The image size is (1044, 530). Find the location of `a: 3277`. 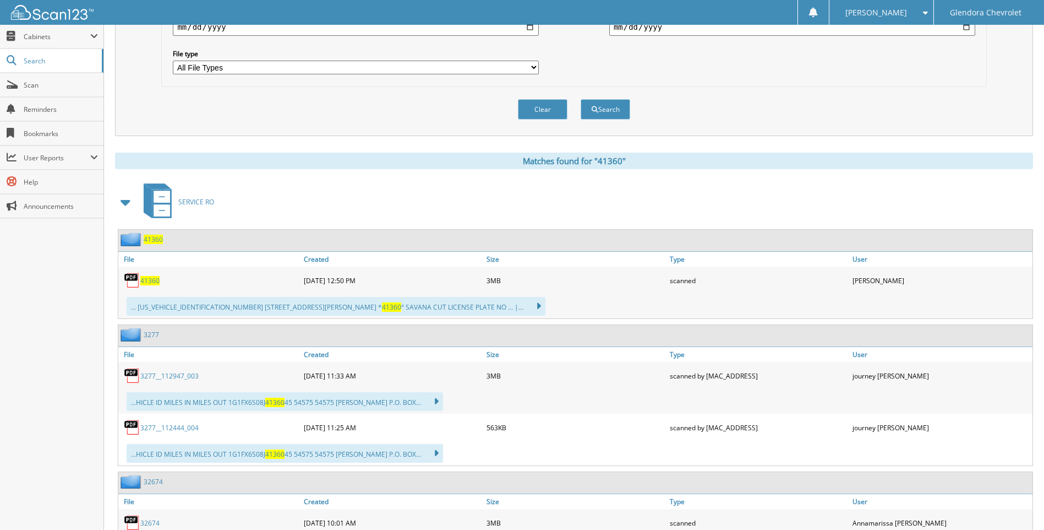

a: 3277 is located at coordinates (151, 334).